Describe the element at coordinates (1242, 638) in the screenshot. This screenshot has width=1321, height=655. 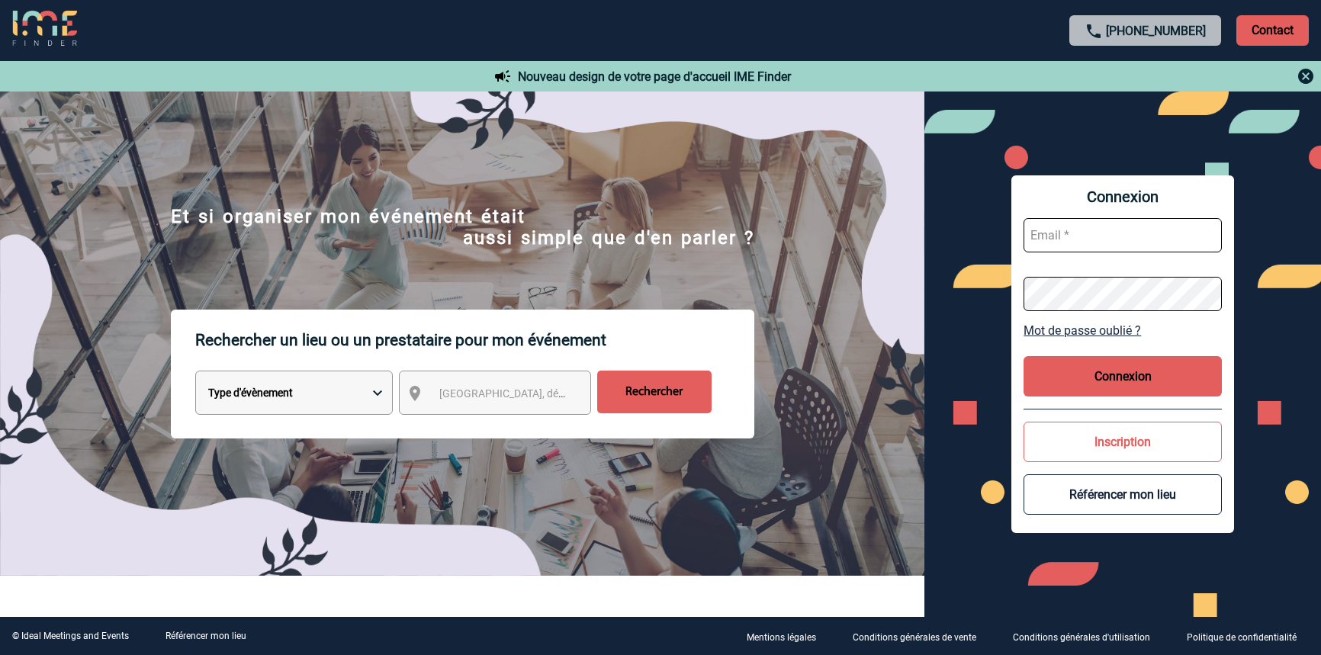
I see `p: Politique de confidentialité` at that location.